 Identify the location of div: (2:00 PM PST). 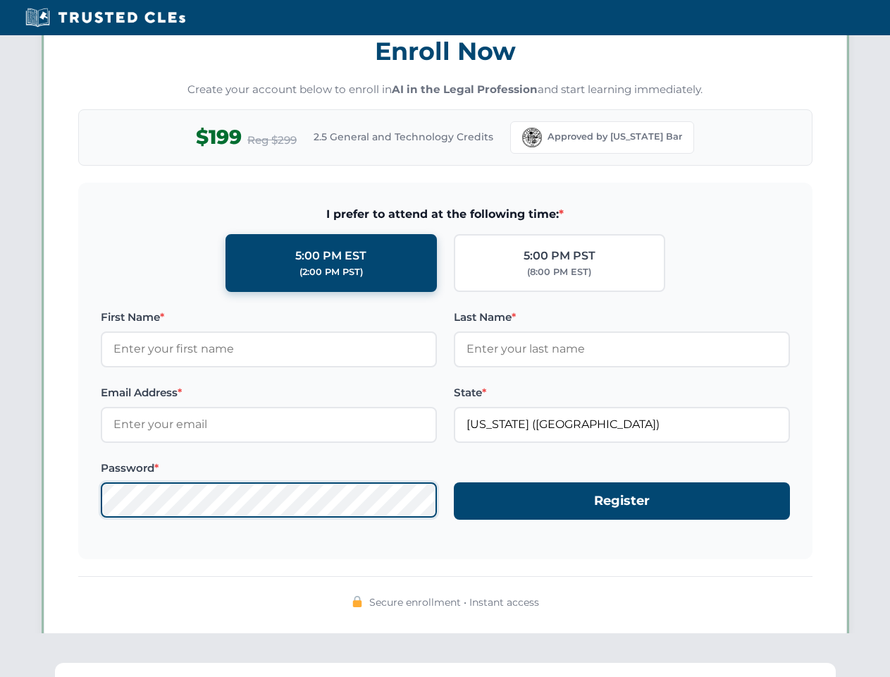
(331, 272).